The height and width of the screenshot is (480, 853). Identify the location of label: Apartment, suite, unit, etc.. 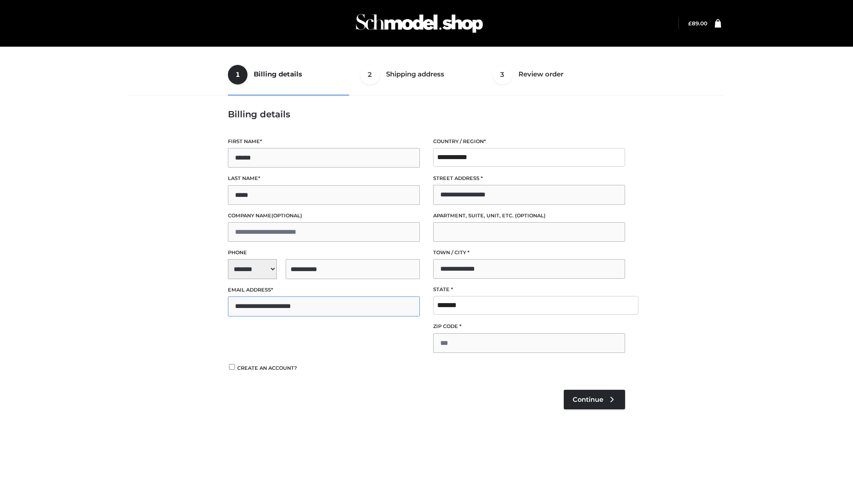
(529, 216).